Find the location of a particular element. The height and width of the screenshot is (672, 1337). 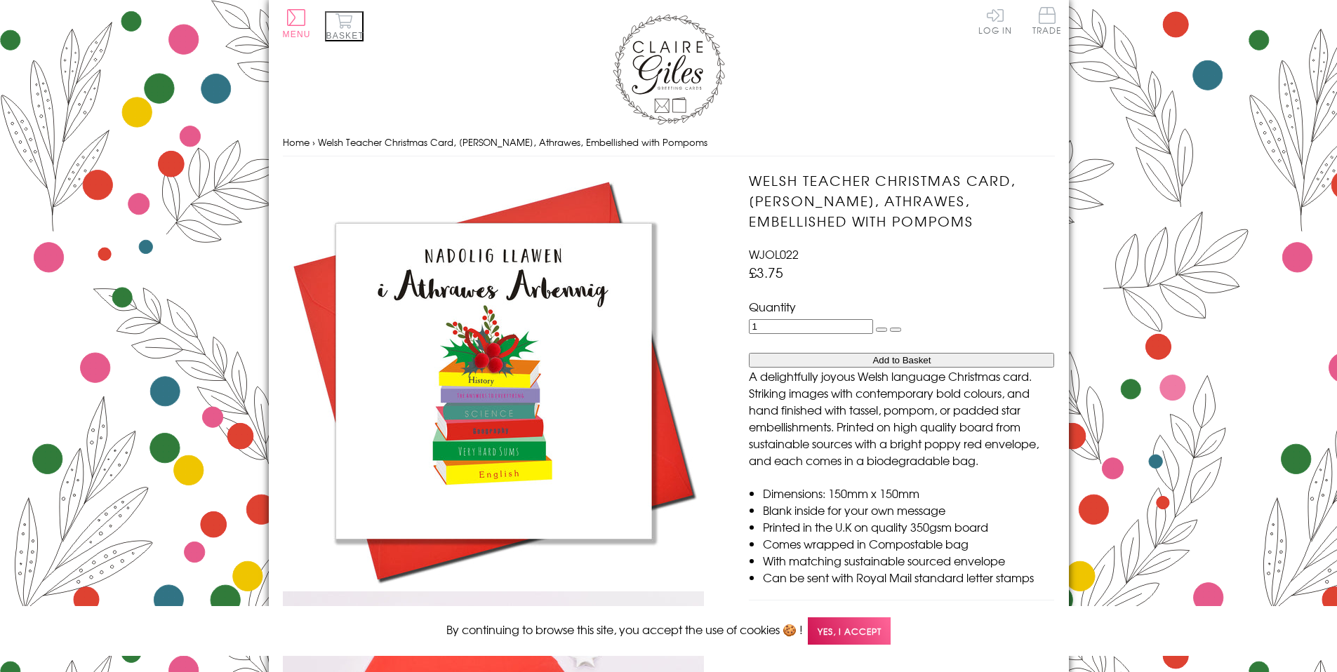

a: Log In is located at coordinates (995, 20).